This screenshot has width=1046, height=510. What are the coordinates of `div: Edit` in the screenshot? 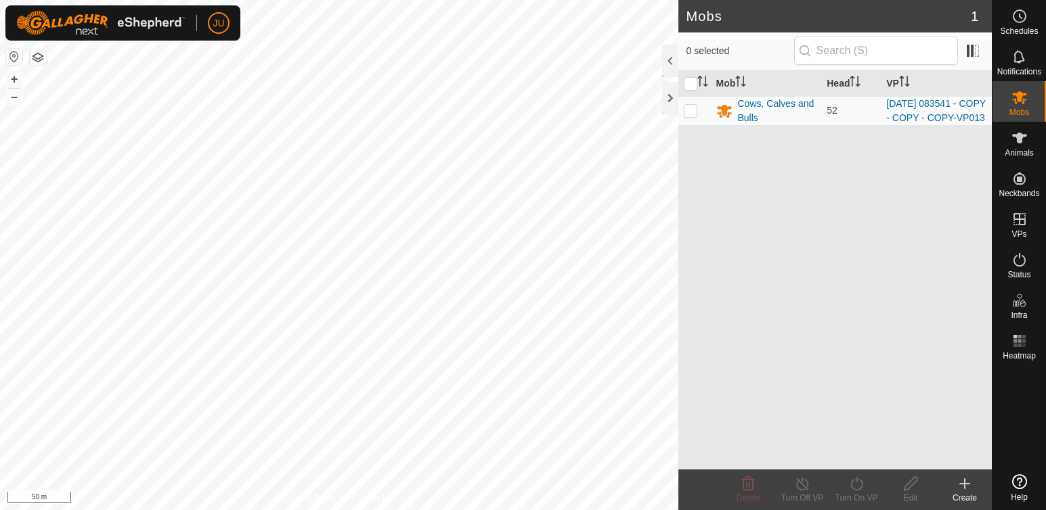 It's located at (910, 498).